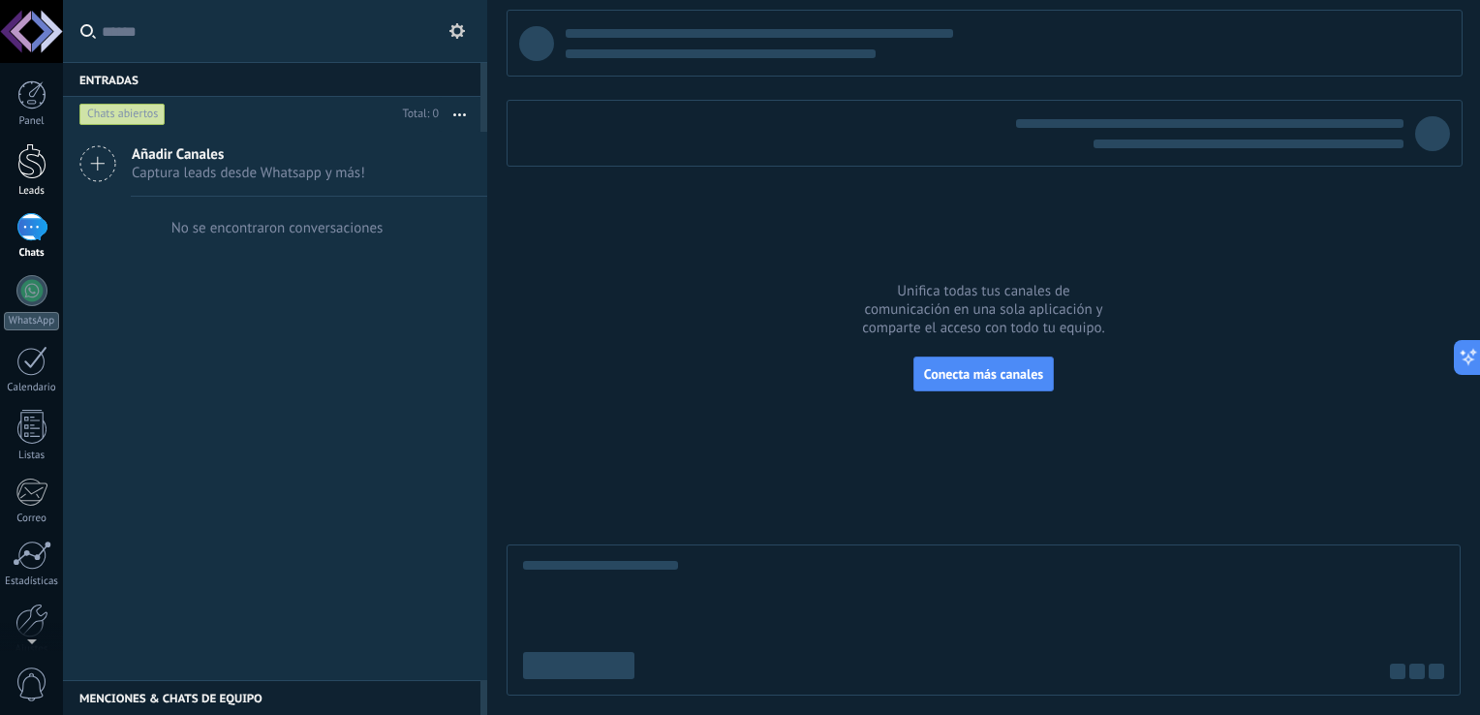  I want to click on div: Leads, so click(32, 191).